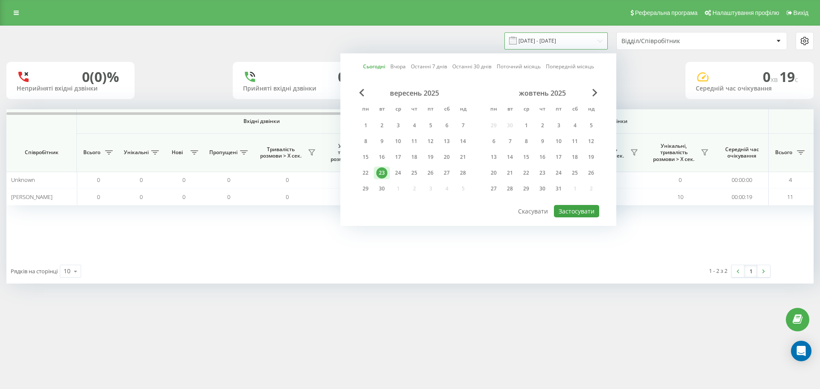 Image resolution: width=820 pixels, height=389 pixels. I want to click on div: пн 13 жовт 2025 р., so click(494, 157).